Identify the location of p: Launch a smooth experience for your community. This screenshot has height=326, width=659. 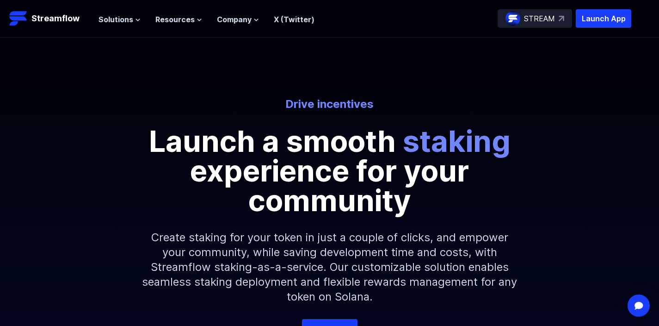
(330, 171).